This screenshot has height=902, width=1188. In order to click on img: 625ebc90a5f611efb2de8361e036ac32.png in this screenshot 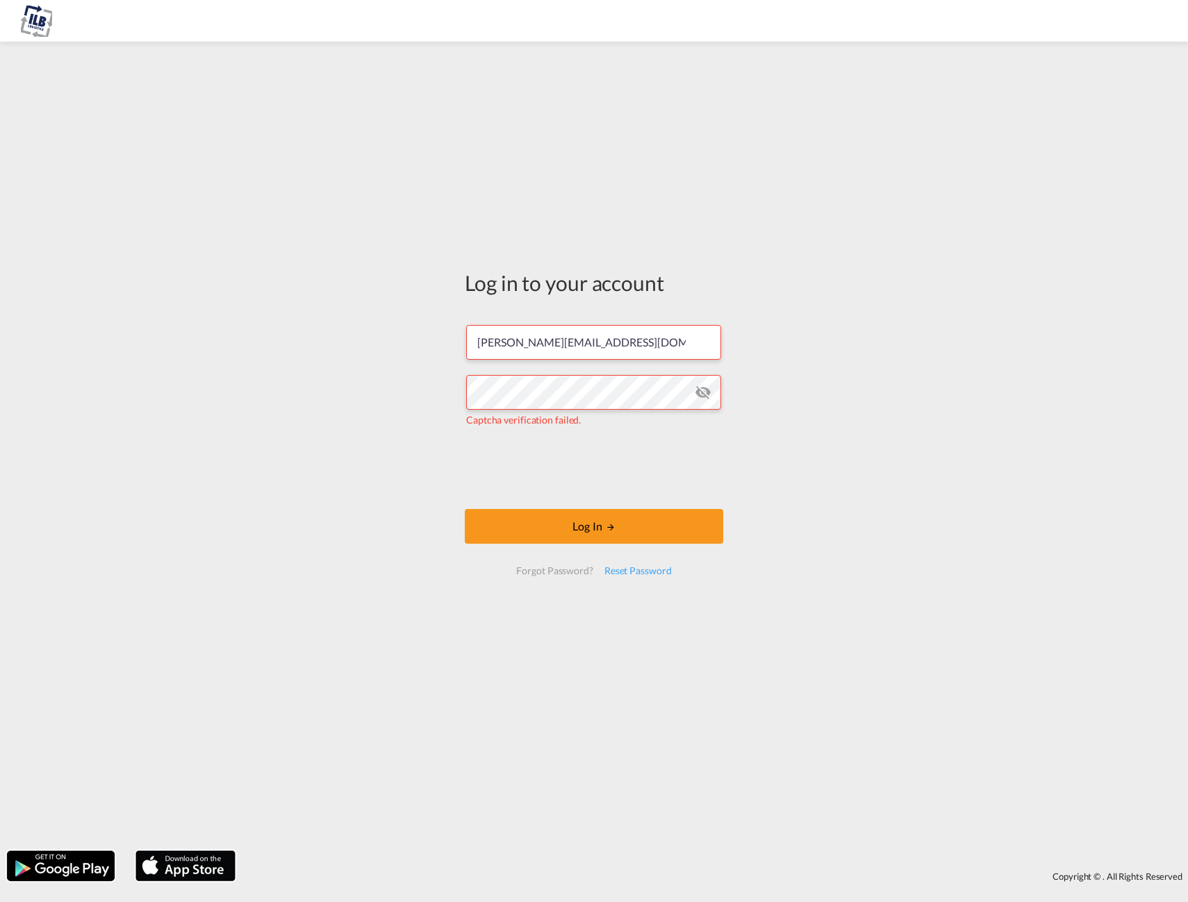, I will do `click(36, 21)`.